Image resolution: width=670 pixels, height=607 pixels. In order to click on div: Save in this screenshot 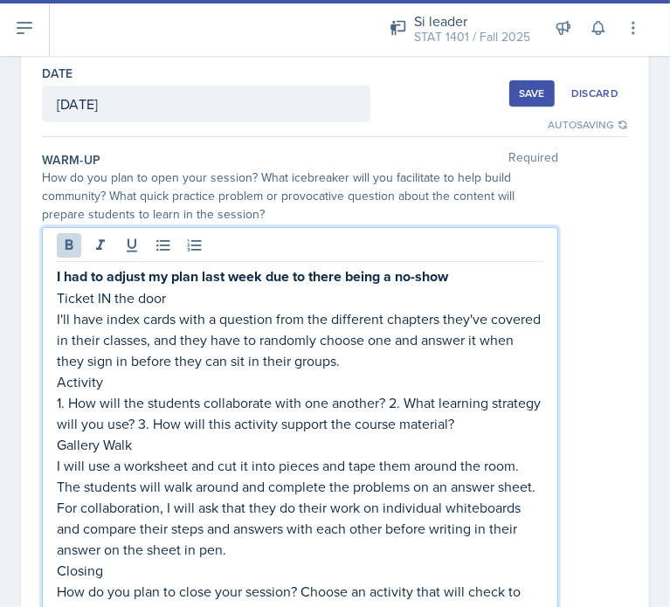, I will do `click(532, 94)`.